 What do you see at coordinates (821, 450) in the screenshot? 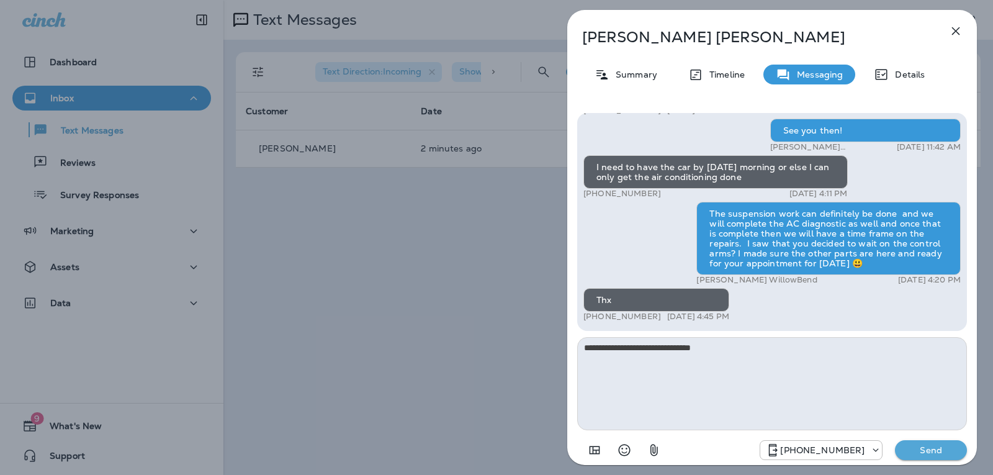
I see `div: +1 (813) 497-4455` at bounding box center [821, 450].